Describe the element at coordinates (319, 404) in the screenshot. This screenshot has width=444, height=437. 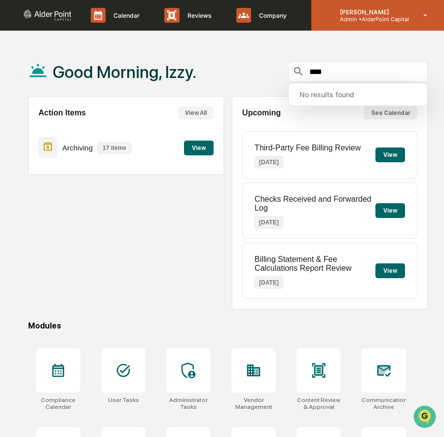
I see `div: Content Review & Approval` at that location.